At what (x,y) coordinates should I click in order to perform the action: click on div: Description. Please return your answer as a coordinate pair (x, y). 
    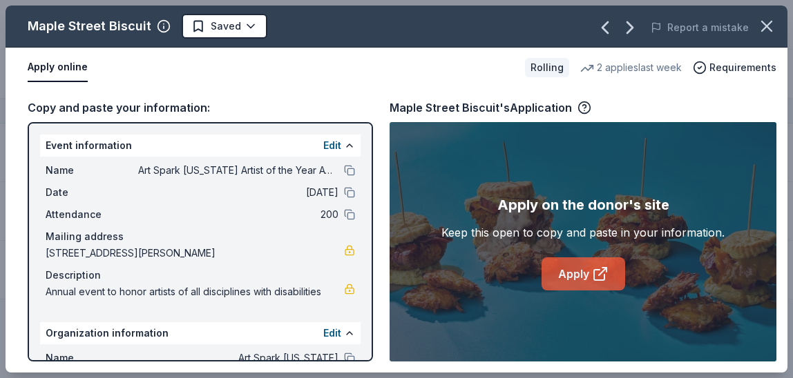
    Looking at the image, I should click on (200, 276).